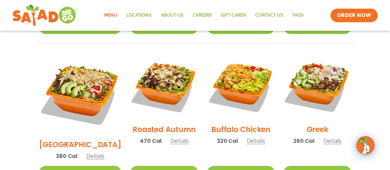  I want to click on span: 380 Cal, so click(67, 156).